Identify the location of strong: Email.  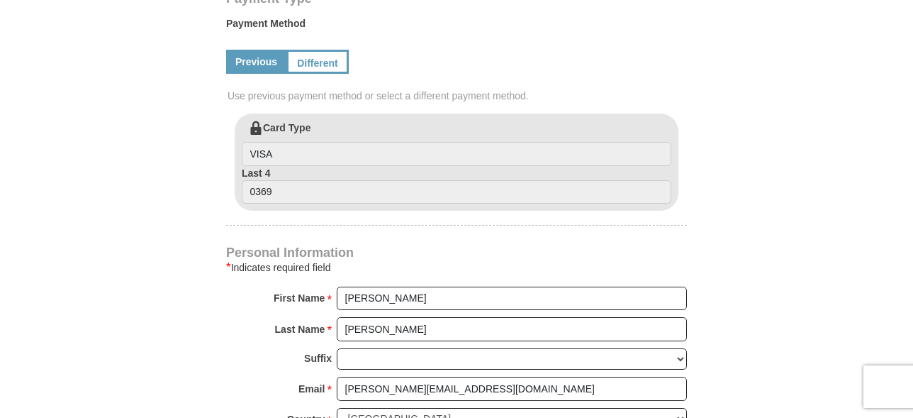
(311, 388).